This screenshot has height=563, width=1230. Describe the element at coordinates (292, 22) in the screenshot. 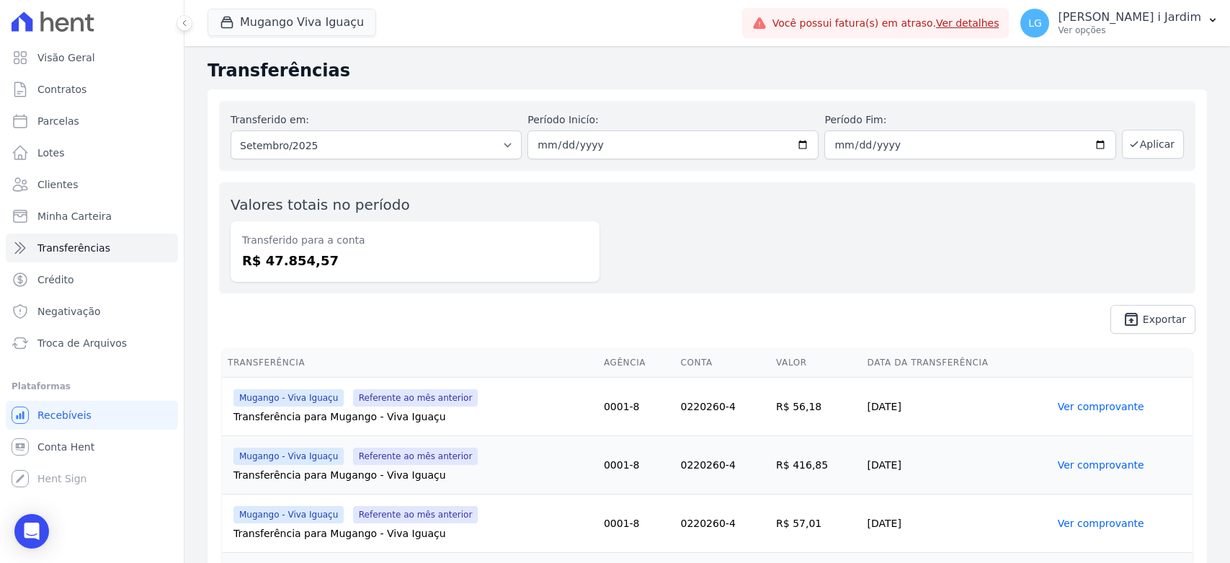

I see `button: Mugango Viva Iguaçu` at that location.